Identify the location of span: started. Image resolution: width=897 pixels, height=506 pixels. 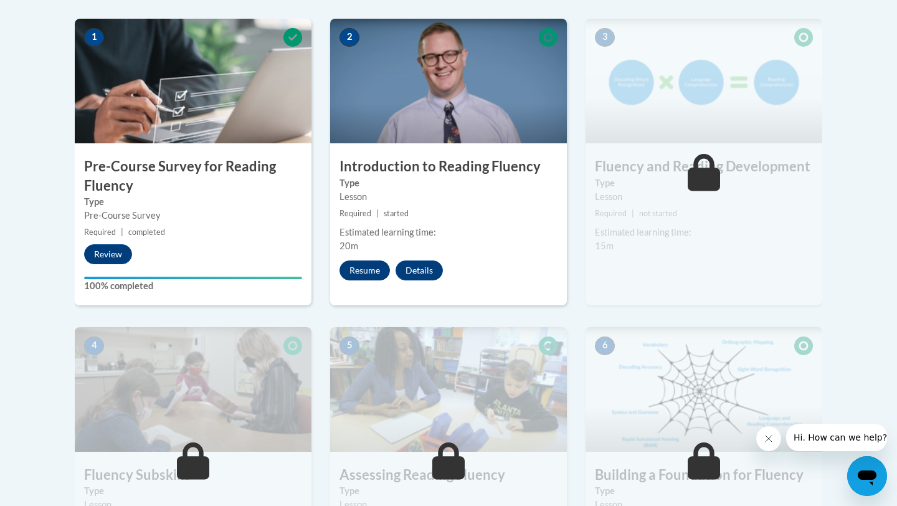
(396, 213).